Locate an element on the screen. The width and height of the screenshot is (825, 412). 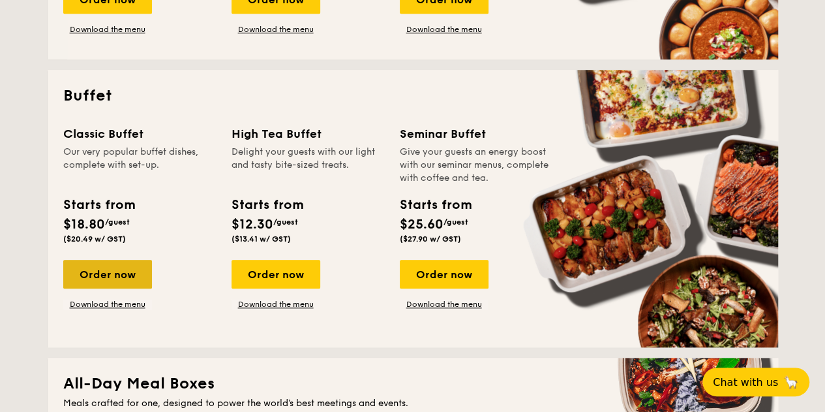
div: Meals crafted for one, designed to power the world's best meetings and events. is located at coordinates (413, 403).